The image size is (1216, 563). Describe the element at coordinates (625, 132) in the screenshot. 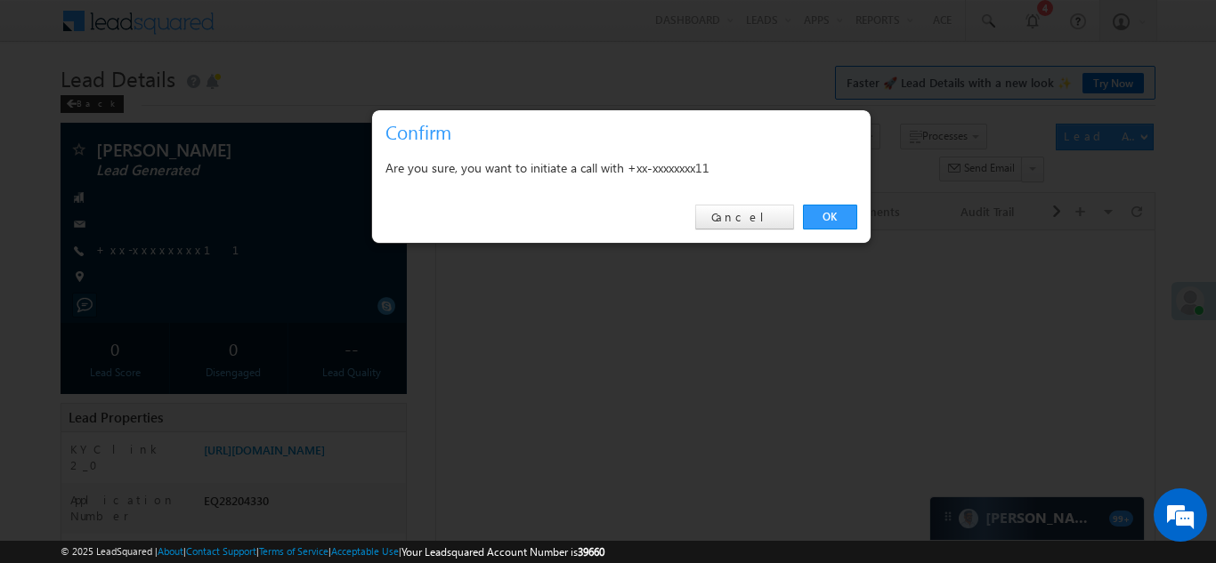

I see `h3: Confirm` at that location.